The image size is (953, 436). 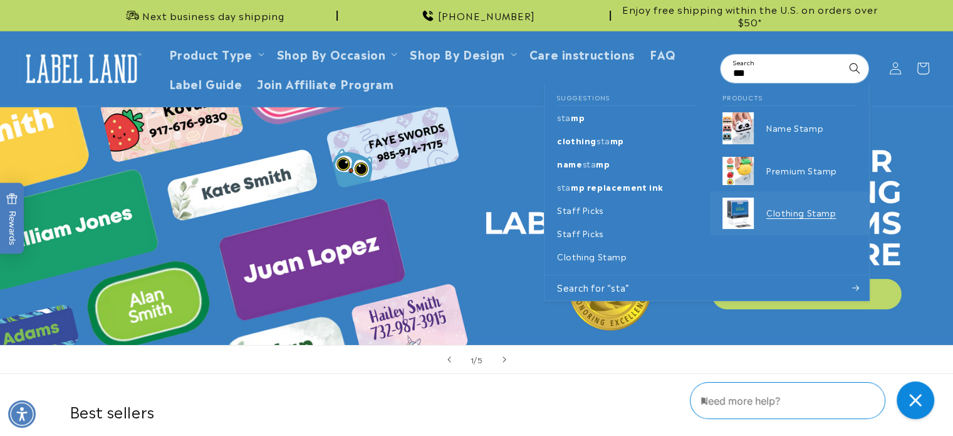 I want to click on p: stamp replacement ink, so click(x=610, y=187).